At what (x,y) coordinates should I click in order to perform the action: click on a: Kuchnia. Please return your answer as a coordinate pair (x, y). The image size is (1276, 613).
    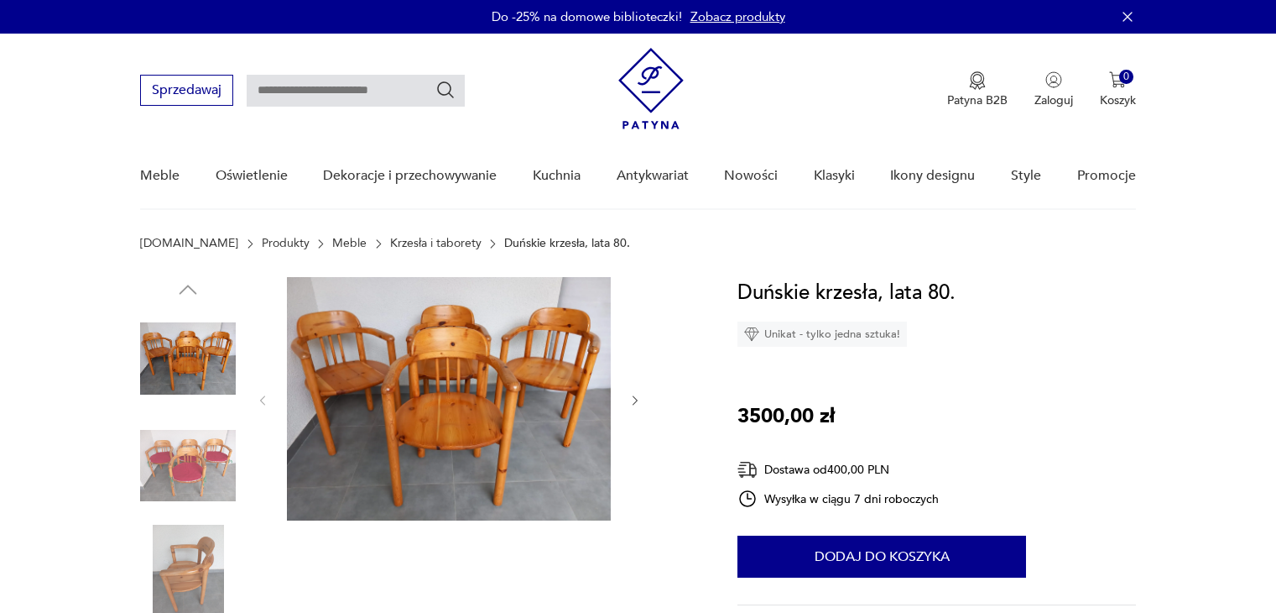
    Looking at the image, I should click on (556, 175).